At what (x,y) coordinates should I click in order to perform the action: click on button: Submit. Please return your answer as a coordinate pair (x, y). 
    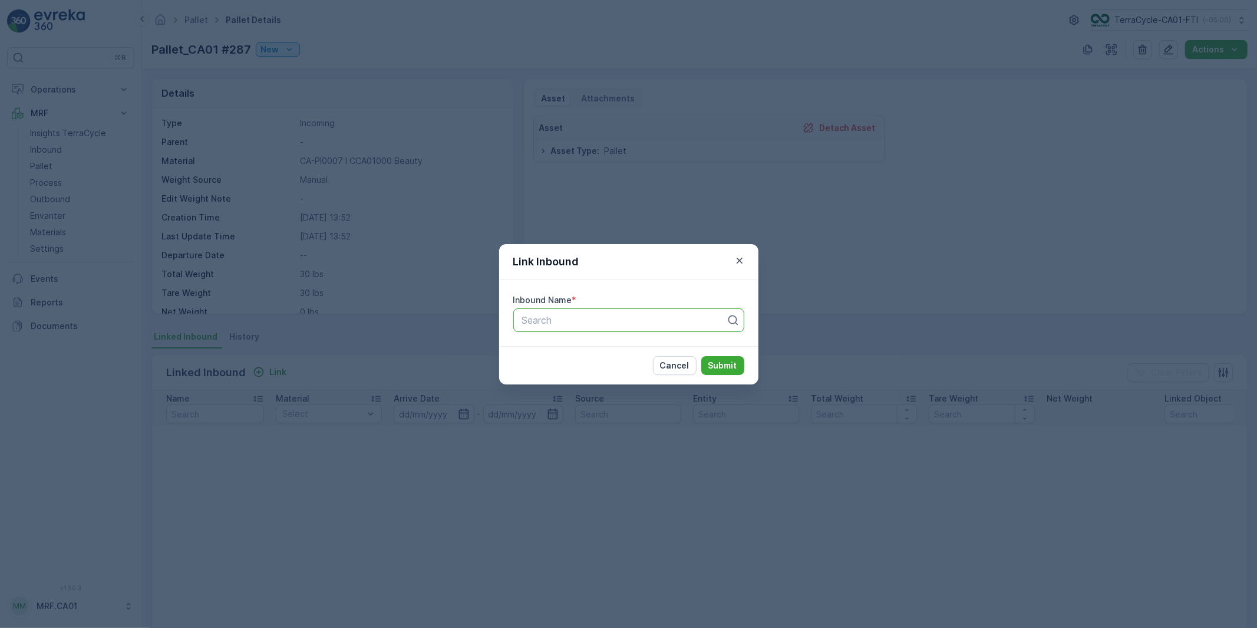
    Looking at the image, I should click on (722, 365).